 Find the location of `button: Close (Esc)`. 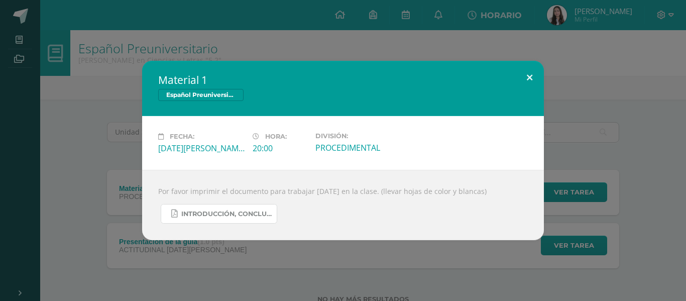

button: Close (Esc) is located at coordinates (529, 78).